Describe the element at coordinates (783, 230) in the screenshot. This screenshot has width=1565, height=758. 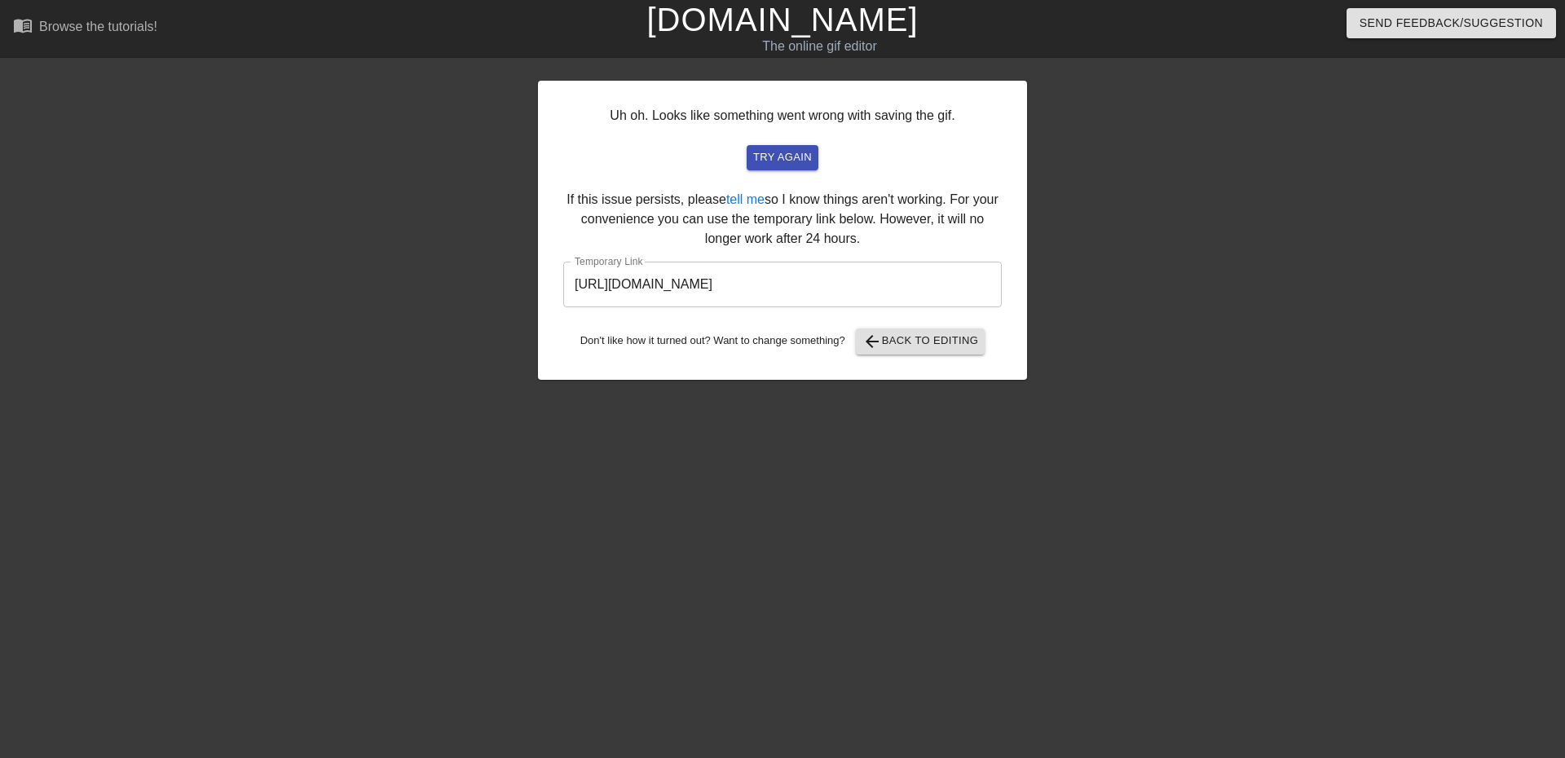
I see `div: Uh oh. Looks like something went wrong with saving the gif. If this issue persists, please so I k...` at that location.